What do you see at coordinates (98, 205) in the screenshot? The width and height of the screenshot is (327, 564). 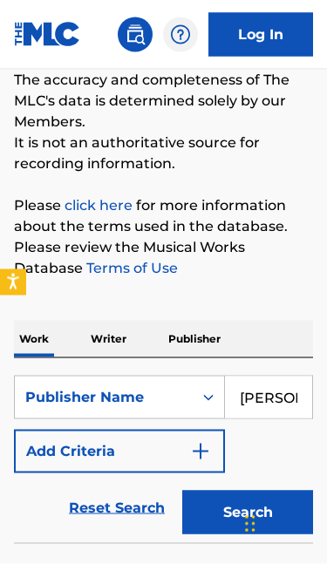 I see `a: click here` at bounding box center [98, 205].